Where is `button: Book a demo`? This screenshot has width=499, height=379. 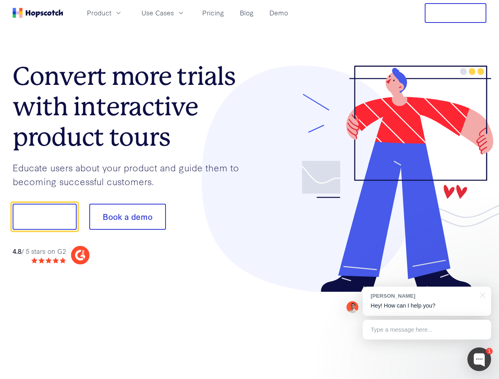 button: Book a demo is located at coordinates (128, 217).